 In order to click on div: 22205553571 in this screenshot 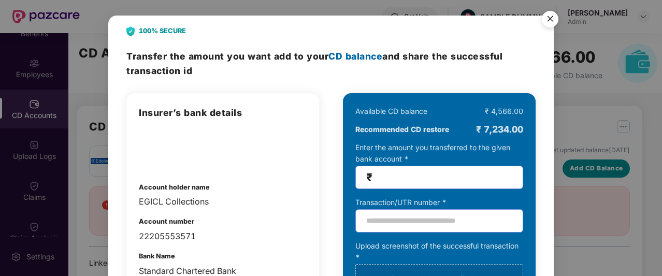, I will do `click(223, 236)`.